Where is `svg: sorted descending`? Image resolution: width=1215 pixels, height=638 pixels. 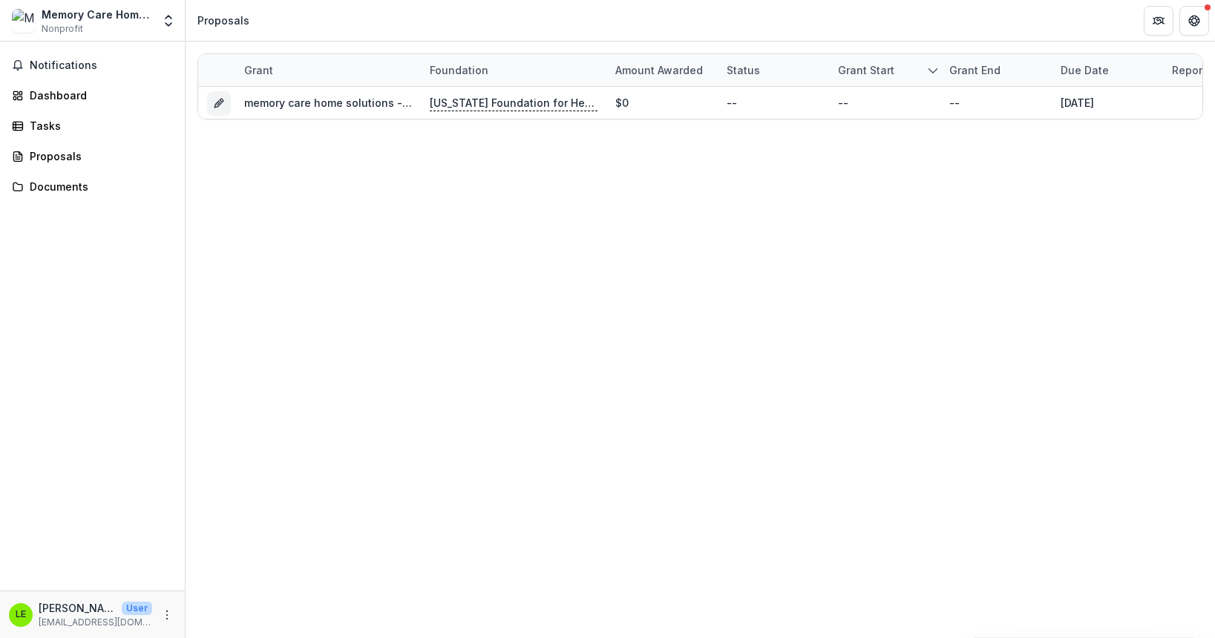
svg: sorted descending is located at coordinates (933, 71).